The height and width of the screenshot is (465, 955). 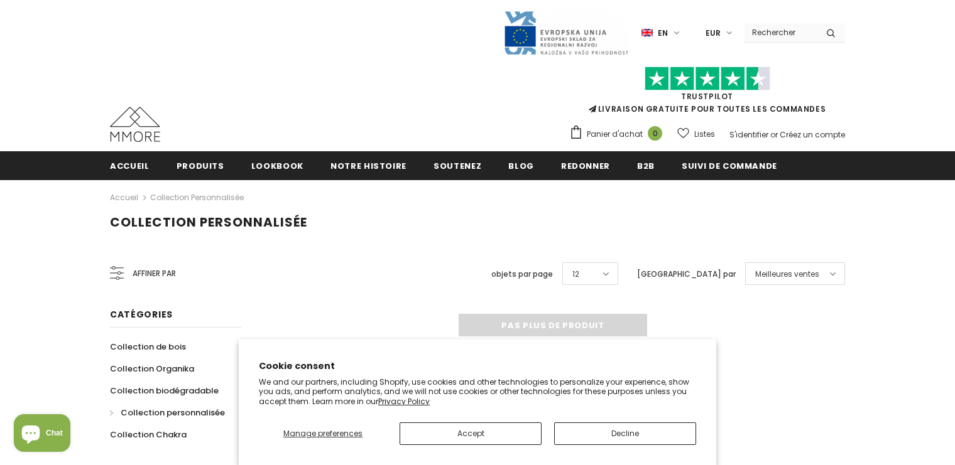 I want to click on span: Produits, so click(x=200, y=166).